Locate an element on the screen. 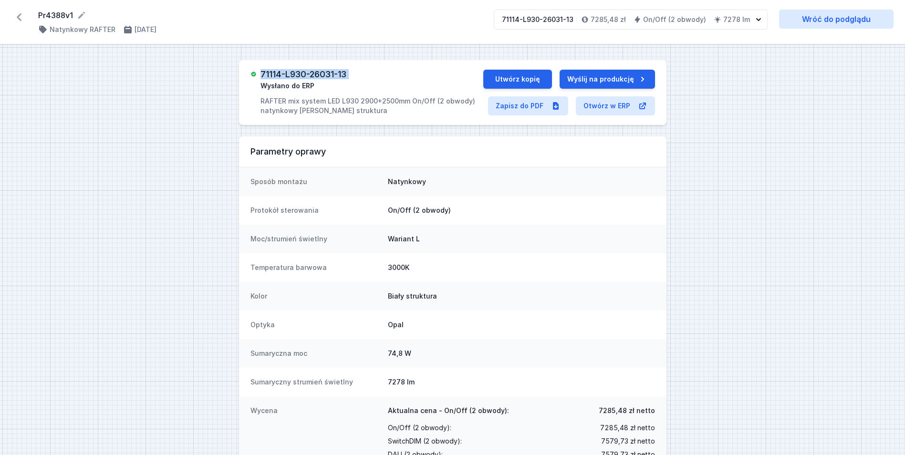  dt: Sumaryczny strumień świetlny is located at coordinates (315, 382).